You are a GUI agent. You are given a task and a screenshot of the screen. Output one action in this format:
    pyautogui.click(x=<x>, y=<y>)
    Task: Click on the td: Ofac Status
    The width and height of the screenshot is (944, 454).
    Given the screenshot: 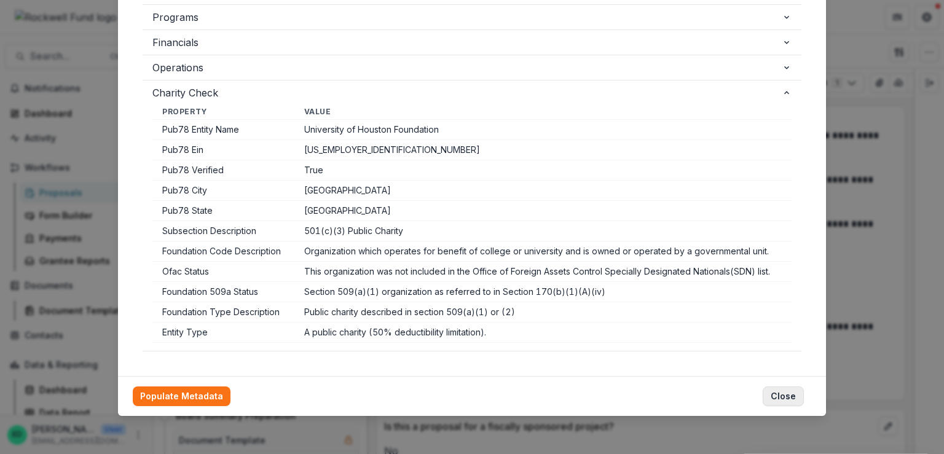 What is the action you would take?
    pyautogui.click(x=223, y=272)
    